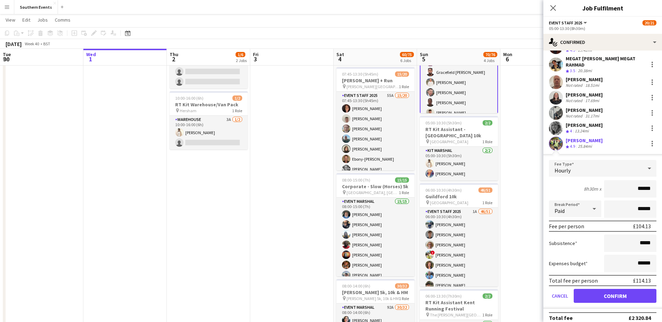 This screenshot has height=322, width=662. Describe the element at coordinates (407, 54) in the screenshot. I see `span: 60/75` at that location.